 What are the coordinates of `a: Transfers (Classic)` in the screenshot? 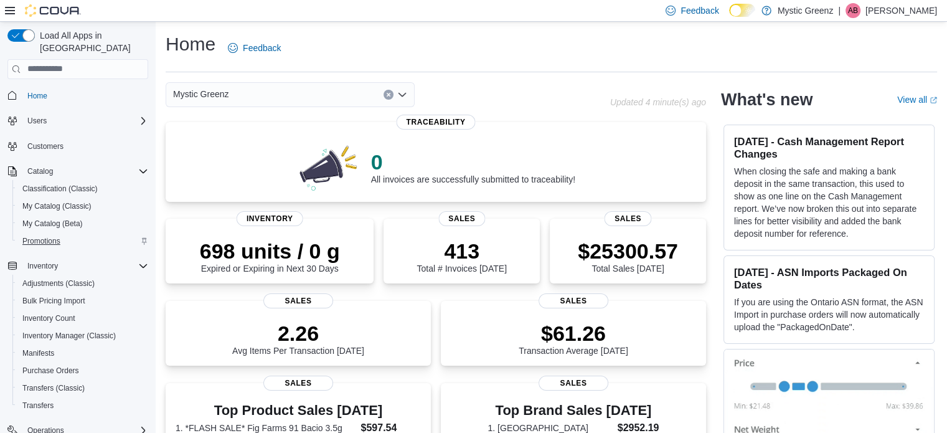 It's located at (54, 388).